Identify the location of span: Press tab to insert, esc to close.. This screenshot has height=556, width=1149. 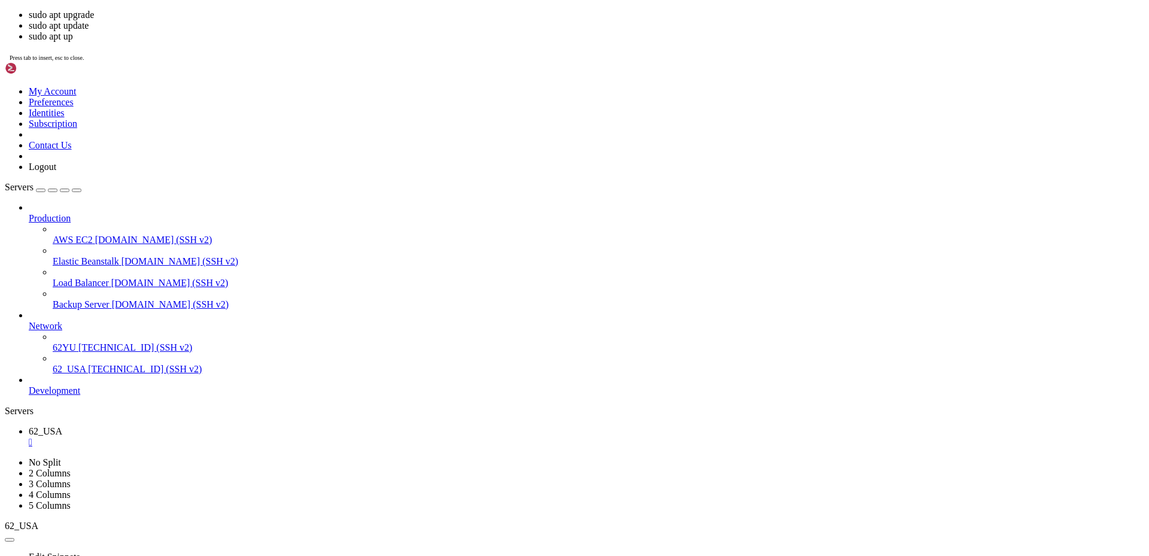
(47, 57).